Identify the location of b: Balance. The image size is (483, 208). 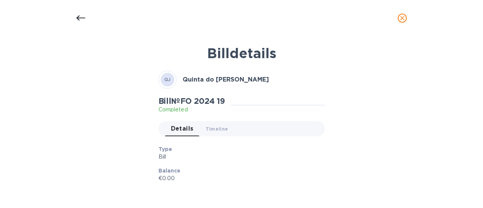
(169, 171).